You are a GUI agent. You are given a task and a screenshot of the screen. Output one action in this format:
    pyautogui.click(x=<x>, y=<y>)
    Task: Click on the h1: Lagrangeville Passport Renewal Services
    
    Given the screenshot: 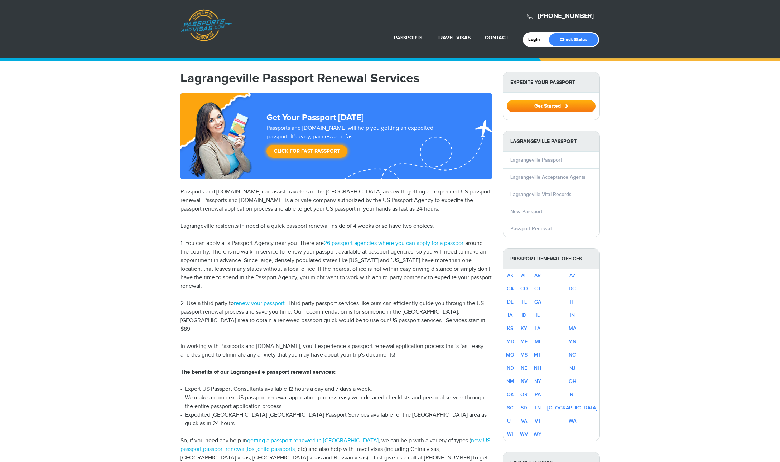 What is the action you would take?
    pyautogui.click(x=336, y=78)
    